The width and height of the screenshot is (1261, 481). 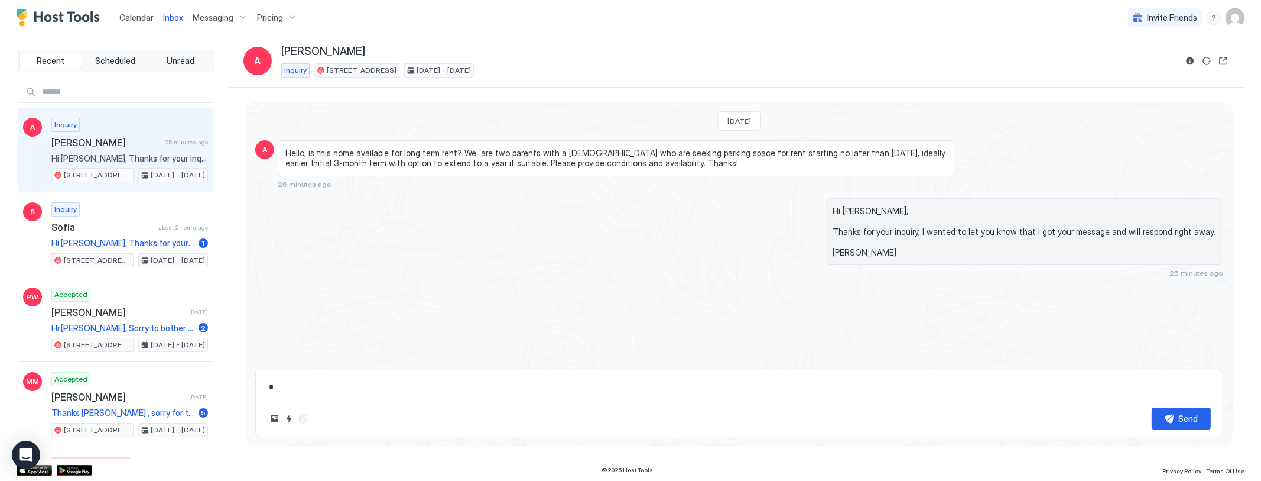 What do you see at coordinates (289, 418) in the screenshot?
I see `button: Quick reply` at bounding box center [289, 418].